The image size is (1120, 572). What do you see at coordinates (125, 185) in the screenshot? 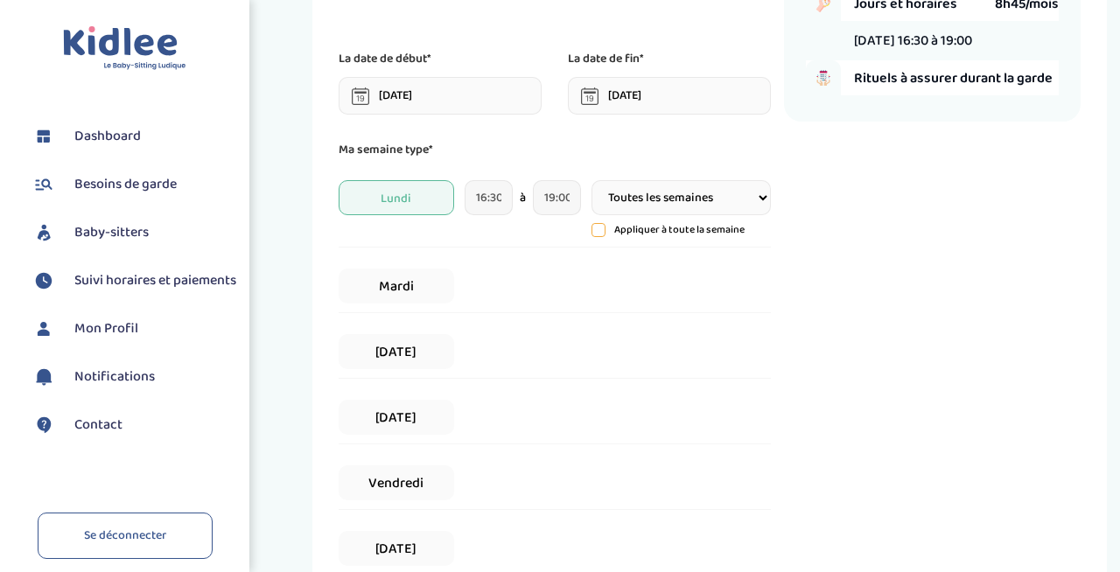
I see `span: Besoins de garde` at bounding box center [125, 185].